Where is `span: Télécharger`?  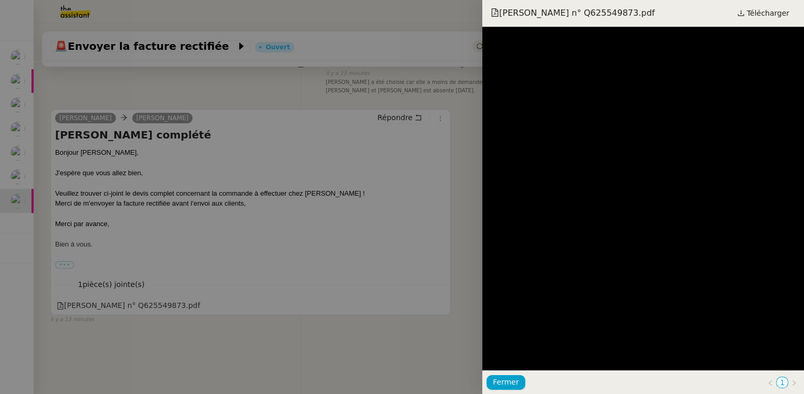 span: Télécharger is located at coordinates (768, 13).